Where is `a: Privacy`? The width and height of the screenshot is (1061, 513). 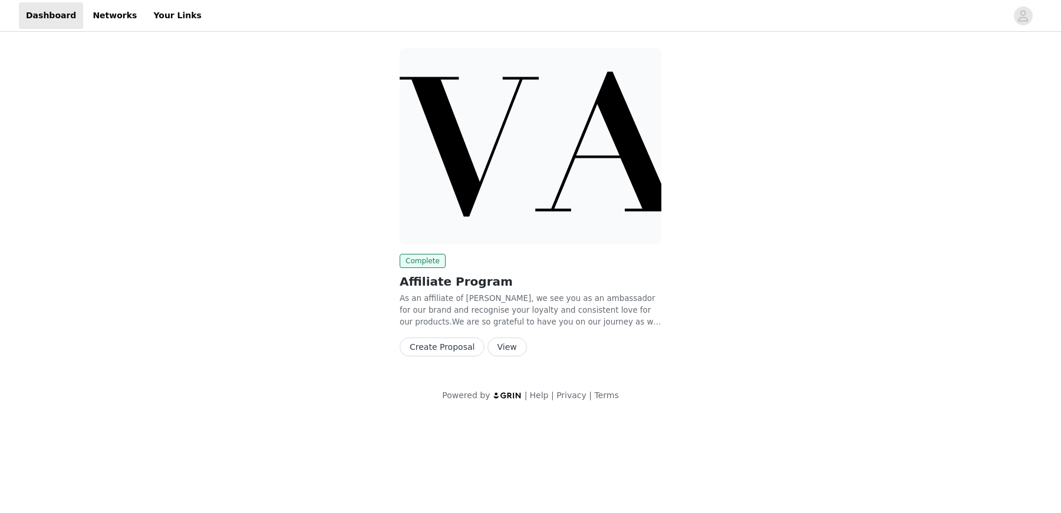
a: Privacy is located at coordinates (571, 395).